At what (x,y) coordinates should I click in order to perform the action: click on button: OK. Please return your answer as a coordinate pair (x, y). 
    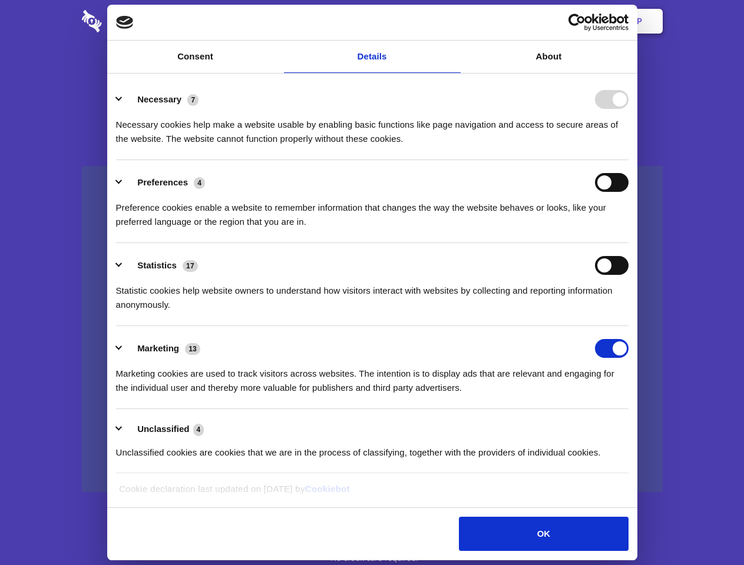
    Looking at the image, I should click on (543, 534).